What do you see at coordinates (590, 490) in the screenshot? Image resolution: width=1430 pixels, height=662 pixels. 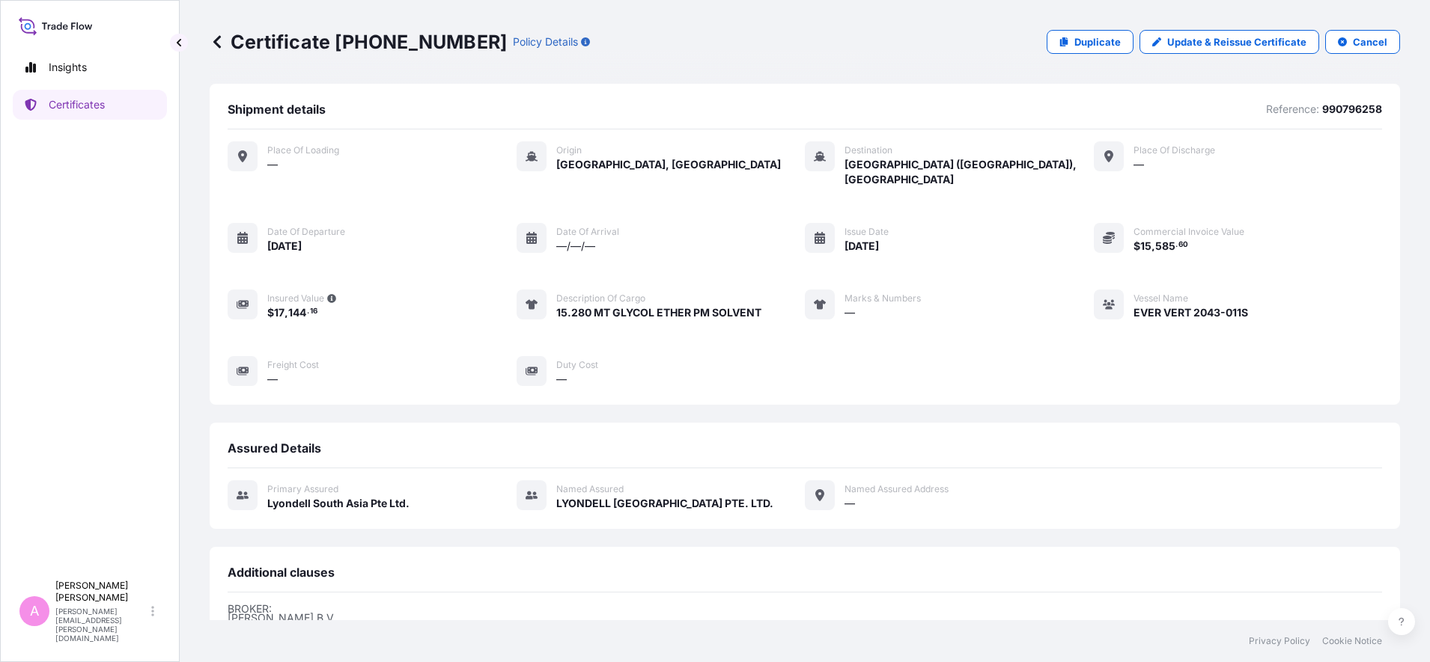 I see `span: Named Assured` at bounding box center [590, 490].